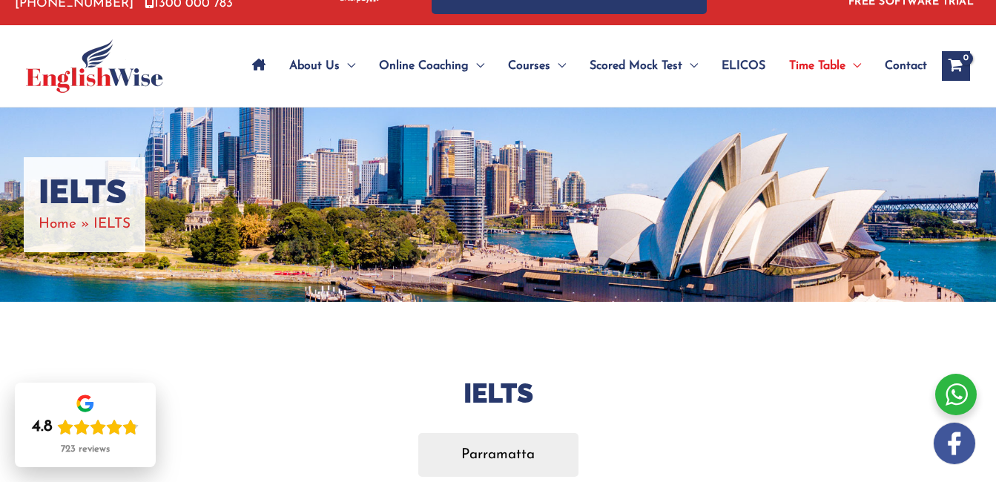 The height and width of the screenshot is (482, 996). What do you see at coordinates (85, 224) in the screenshot?
I see `nav: Breadcrumbs` at bounding box center [85, 224].